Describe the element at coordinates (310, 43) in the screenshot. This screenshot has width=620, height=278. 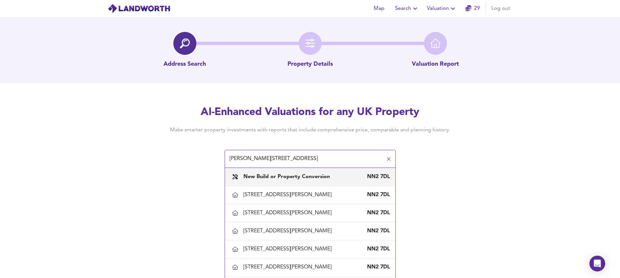
I see `img: filter-icon` at that location.